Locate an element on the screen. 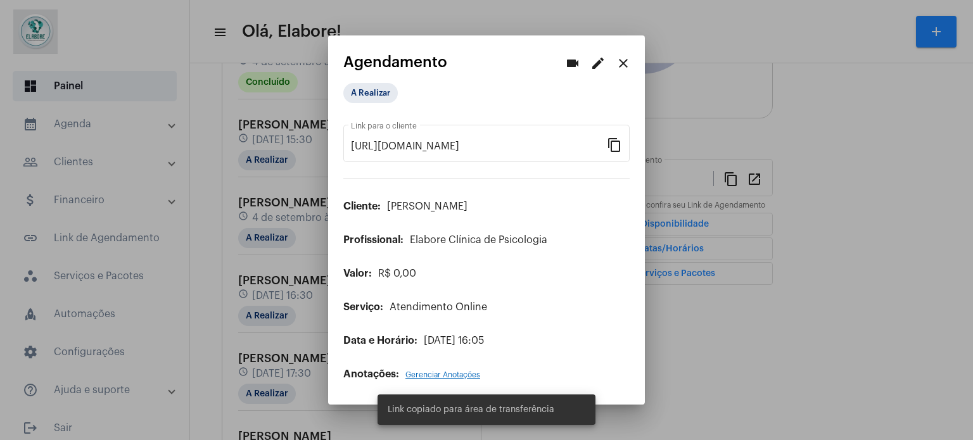 The image size is (973, 440). span: Valor: is located at coordinates (357, 274).